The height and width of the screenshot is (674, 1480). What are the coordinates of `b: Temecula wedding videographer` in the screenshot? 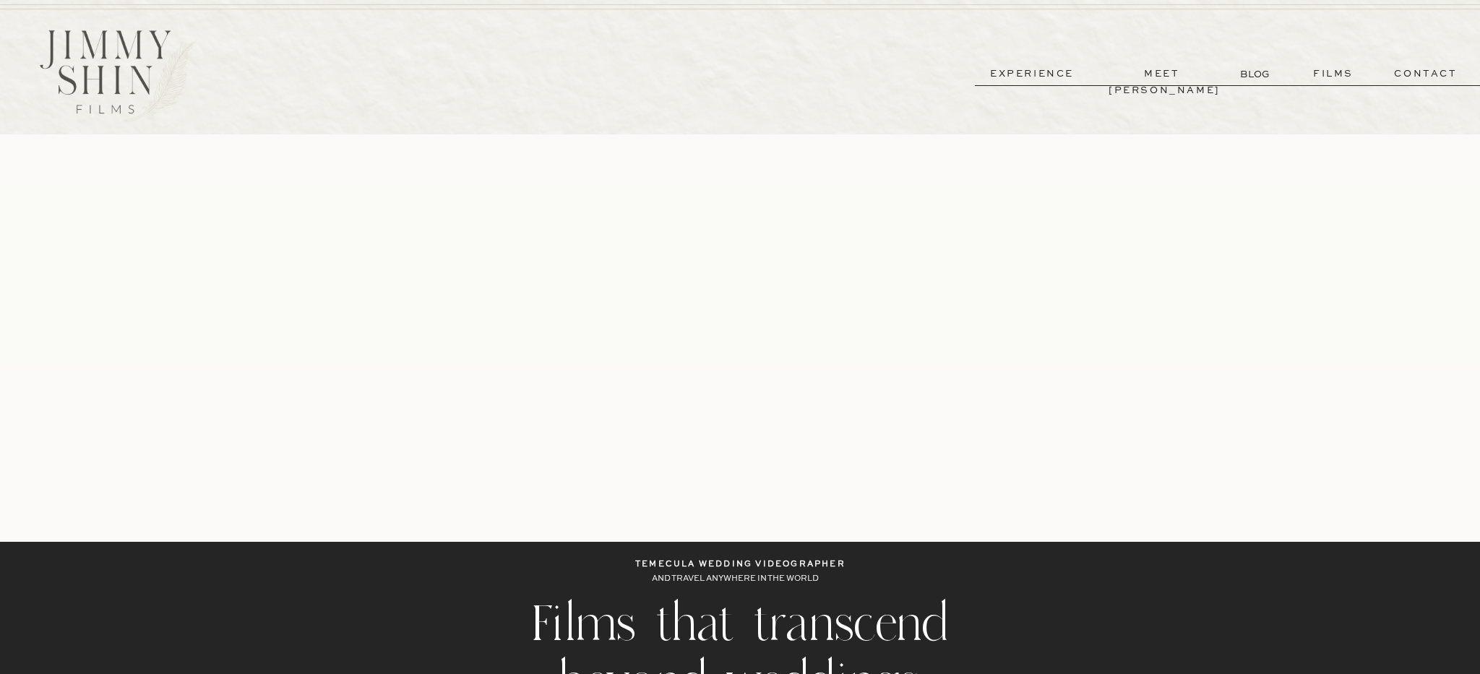 It's located at (740, 565).